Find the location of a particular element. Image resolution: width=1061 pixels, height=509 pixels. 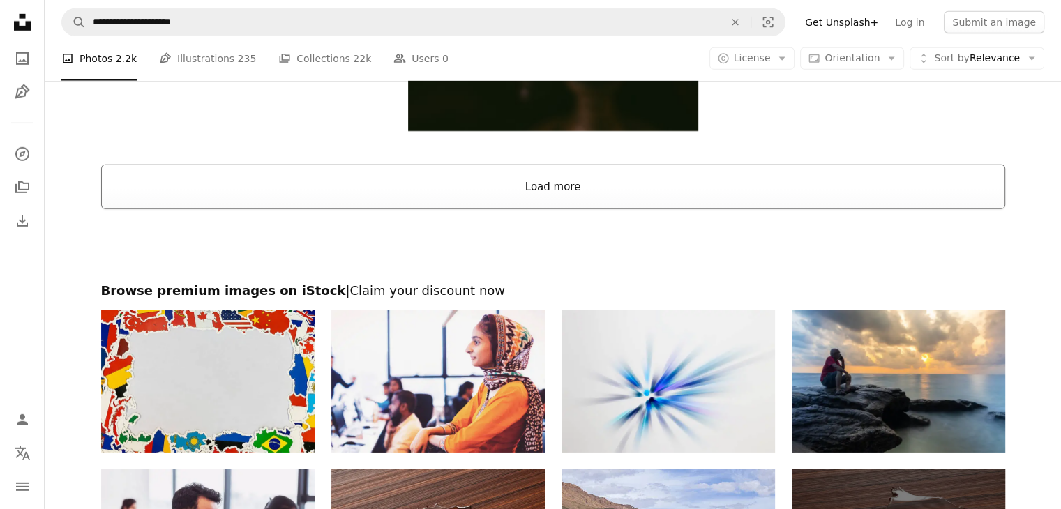

button: Load more is located at coordinates (553, 187).